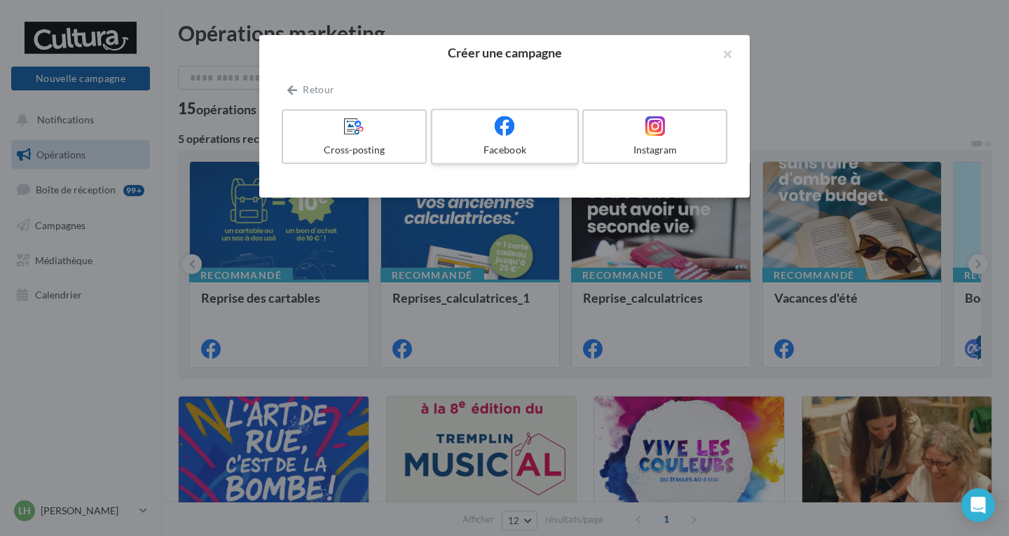 Image resolution: width=1009 pixels, height=536 pixels. What do you see at coordinates (978, 505) in the screenshot?
I see `div: Open Intercom Messenger` at bounding box center [978, 505].